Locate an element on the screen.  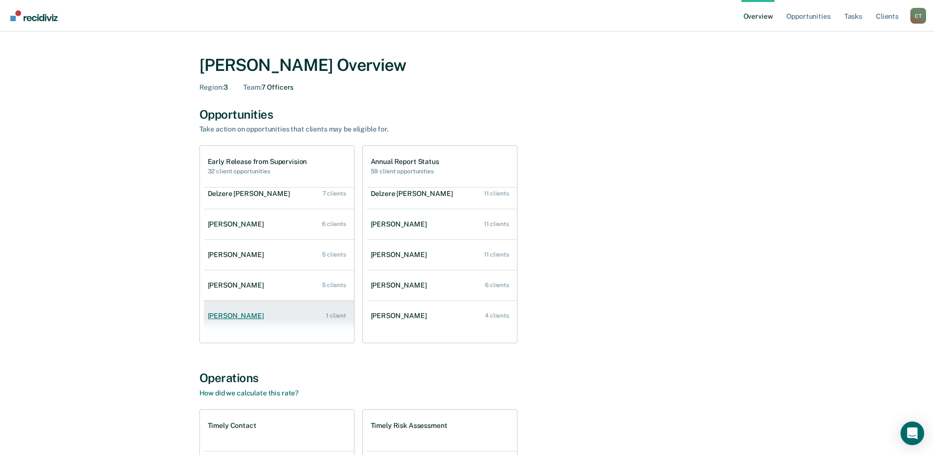
h2: 32 client opportunities is located at coordinates (257, 171).